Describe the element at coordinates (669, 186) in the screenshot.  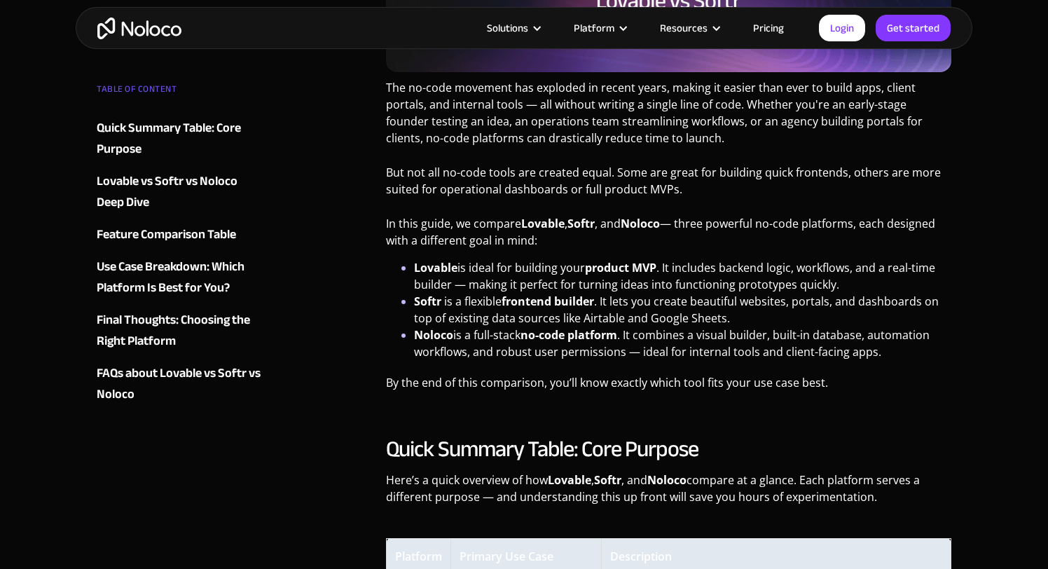
I see `p: But not all no-code tools are created equal. Some are great for building quick frontends, others ...` at that location.